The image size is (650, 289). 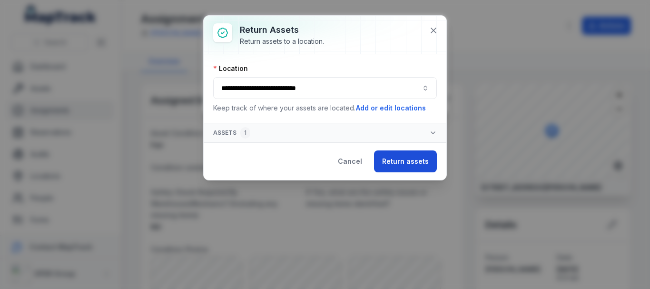 I want to click on button: Cancel, so click(x=350, y=161).